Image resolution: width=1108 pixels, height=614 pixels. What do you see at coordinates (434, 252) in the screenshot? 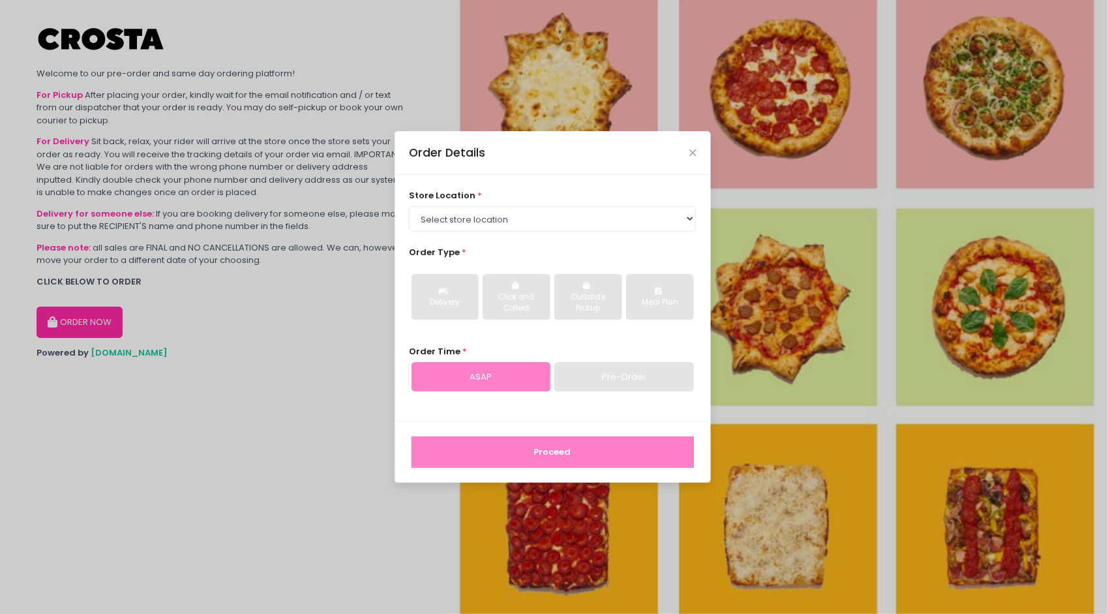
I see `span: Order Type` at bounding box center [434, 252].